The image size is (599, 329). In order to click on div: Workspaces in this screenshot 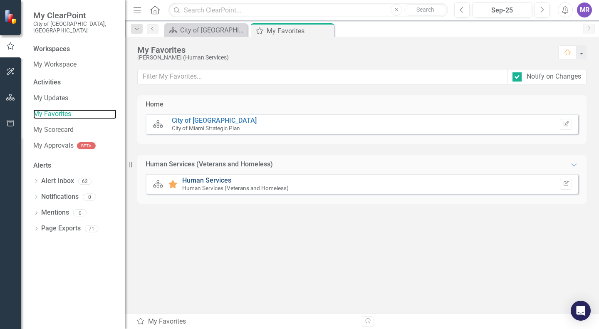, I will do `click(52, 49)`.